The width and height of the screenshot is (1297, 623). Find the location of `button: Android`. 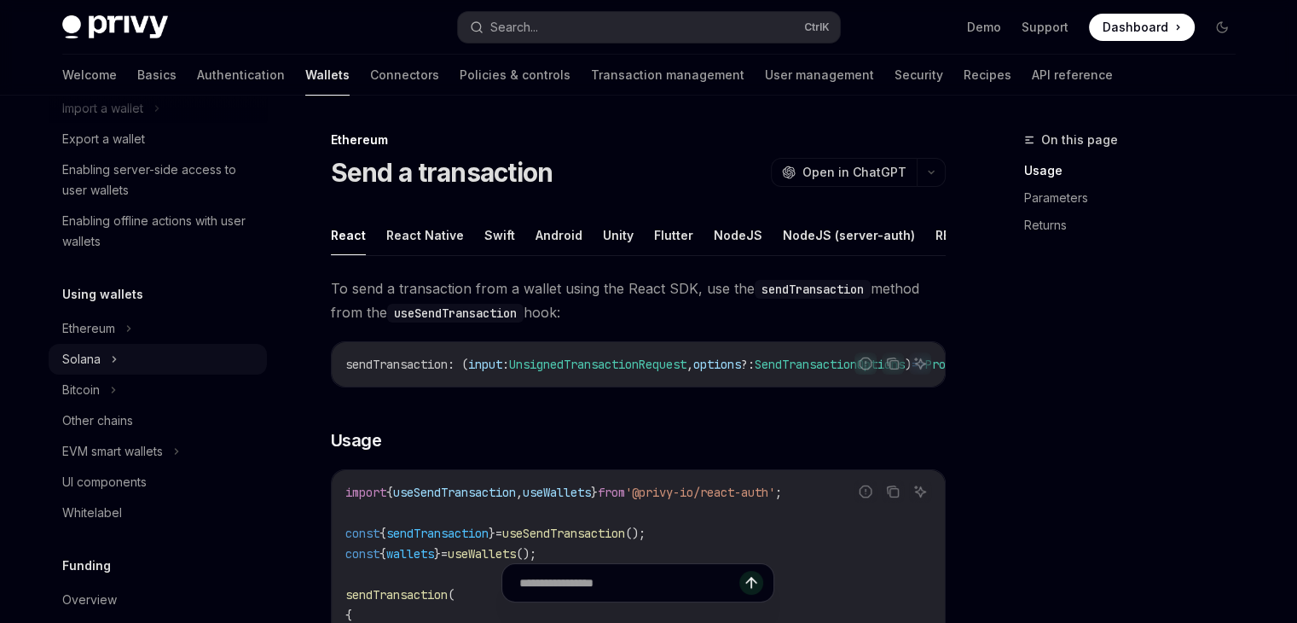

button: Android is located at coordinates (559, 235).